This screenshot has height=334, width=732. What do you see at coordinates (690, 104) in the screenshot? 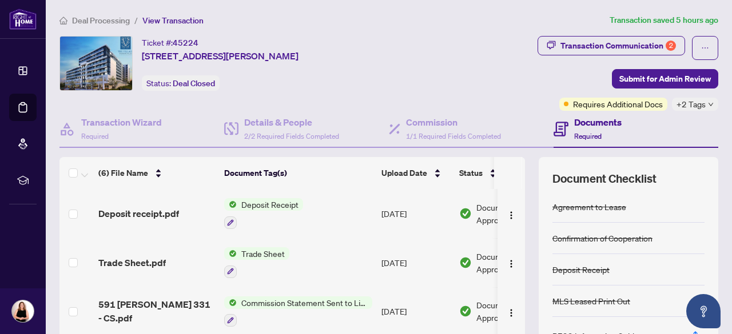
I see `span: +2 Tags` at bounding box center [690, 104].